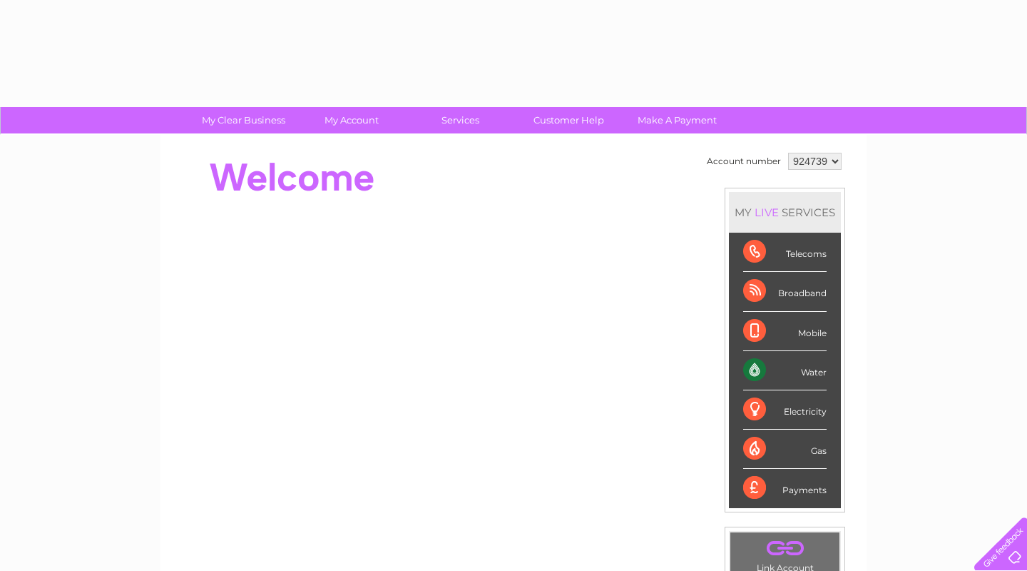 The width and height of the screenshot is (1027, 571). What do you see at coordinates (785, 291) in the screenshot?
I see `div: Broadband` at bounding box center [785, 291].